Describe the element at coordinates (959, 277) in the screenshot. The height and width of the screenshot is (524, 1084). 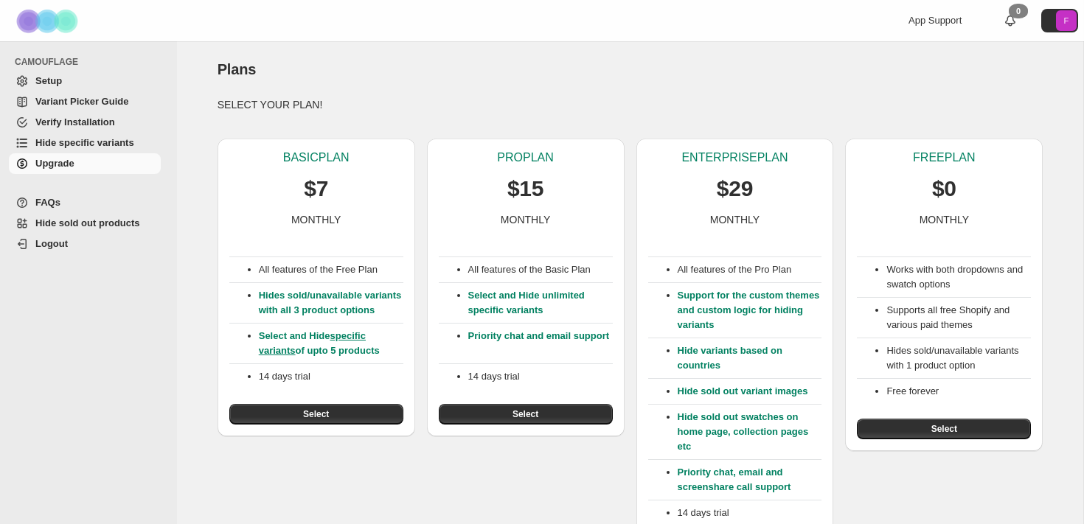
I see `li: Works with both dropdowns and swatch options` at that location.